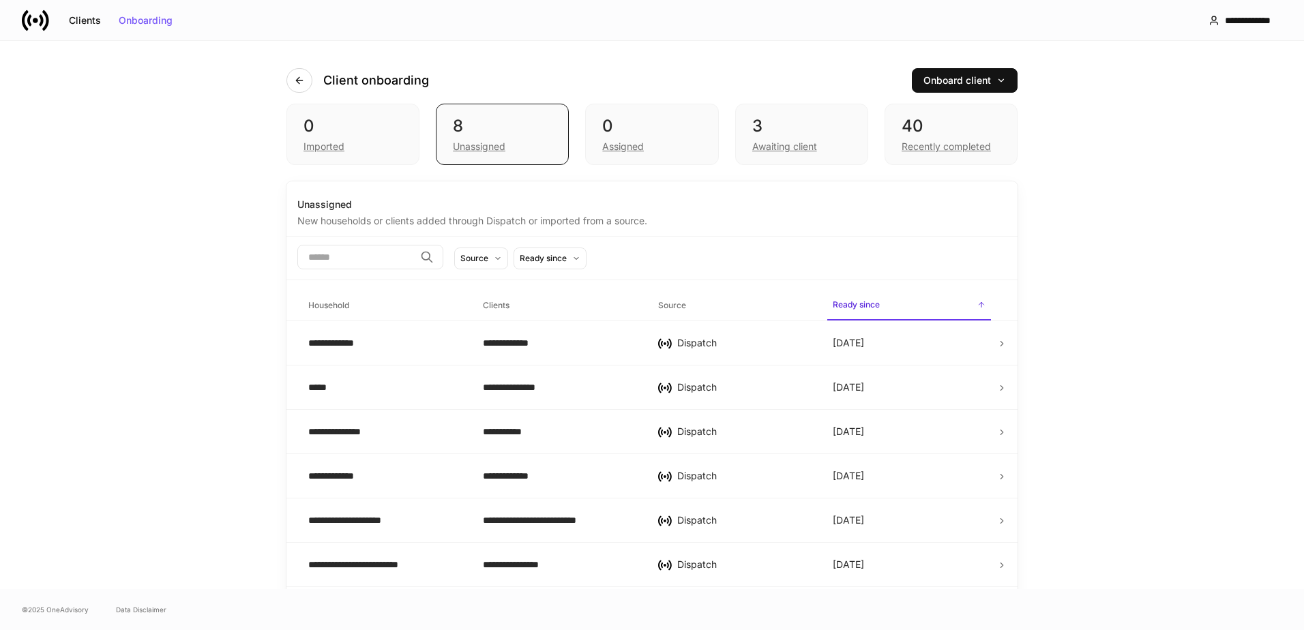 Image resolution: width=1304 pixels, height=630 pixels. What do you see at coordinates (946, 147) in the screenshot?
I see `div: Recently completed` at bounding box center [946, 147].